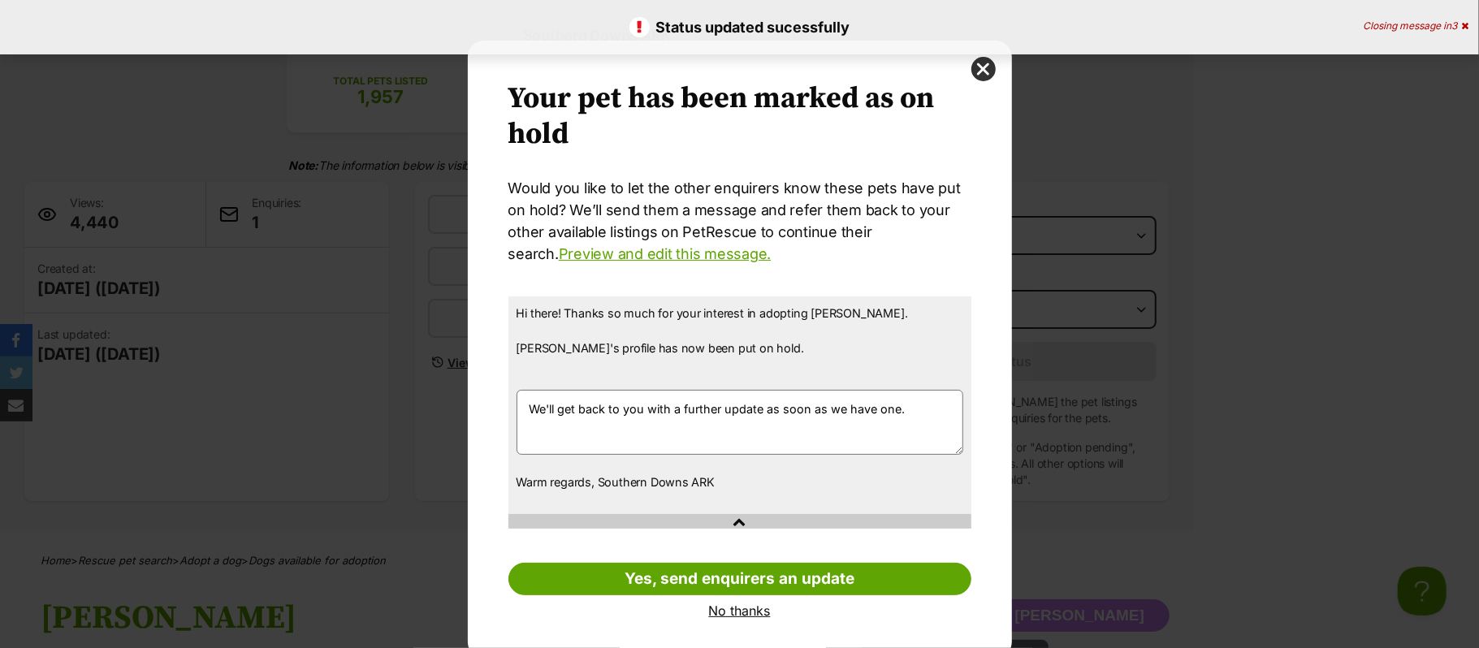  I want to click on a: No thanks, so click(740, 611).